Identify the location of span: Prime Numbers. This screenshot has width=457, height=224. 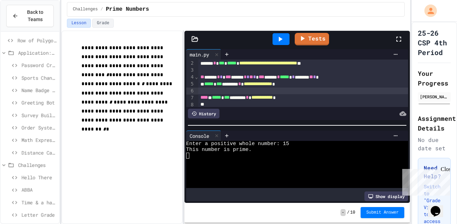
(127, 9).